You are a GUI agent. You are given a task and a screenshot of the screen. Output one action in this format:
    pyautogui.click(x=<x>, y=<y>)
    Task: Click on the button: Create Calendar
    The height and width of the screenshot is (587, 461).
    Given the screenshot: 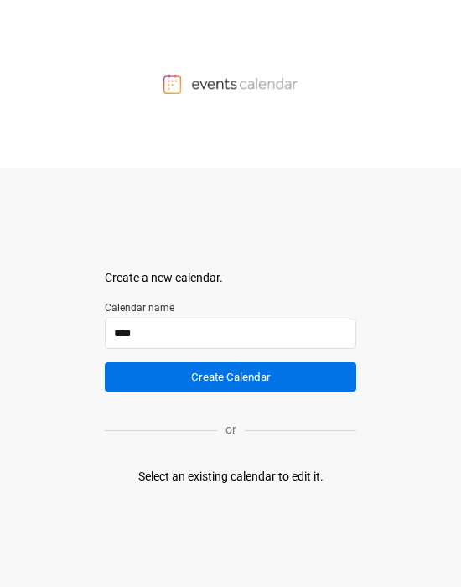 What is the action you would take?
    pyautogui.click(x=231, y=376)
    